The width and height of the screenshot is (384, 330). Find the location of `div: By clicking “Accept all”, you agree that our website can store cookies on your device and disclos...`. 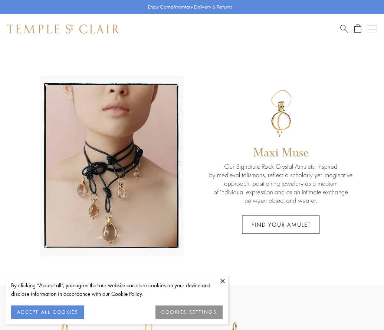

div: By clicking “Accept all”, you agree that our website can store cookies on your device and disclos... is located at coordinates (117, 289).